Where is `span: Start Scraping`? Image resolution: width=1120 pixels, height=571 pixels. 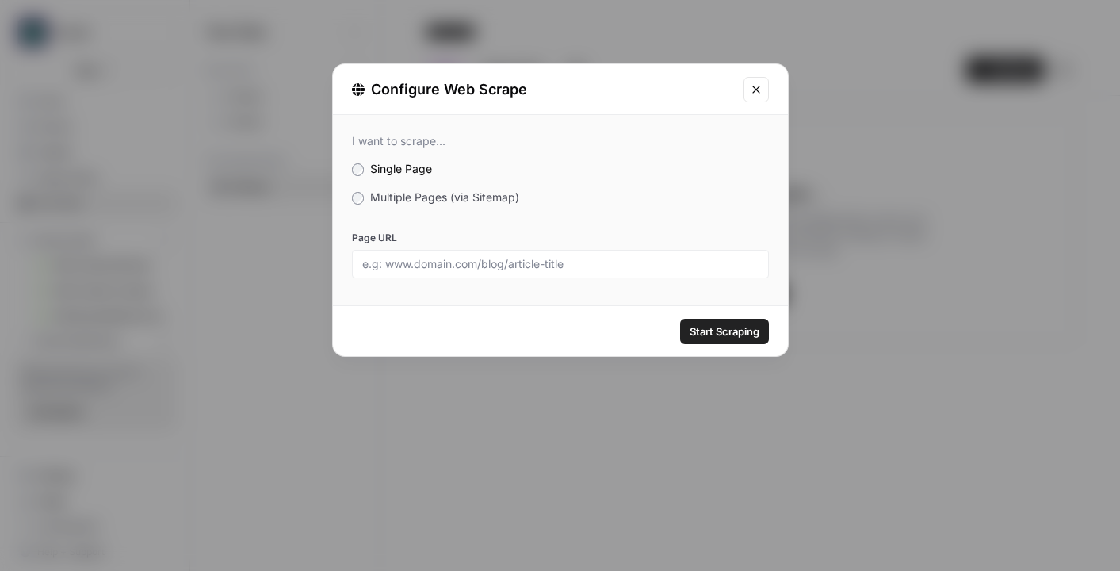
span: Start Scraping is located at coordinates (724, 331).